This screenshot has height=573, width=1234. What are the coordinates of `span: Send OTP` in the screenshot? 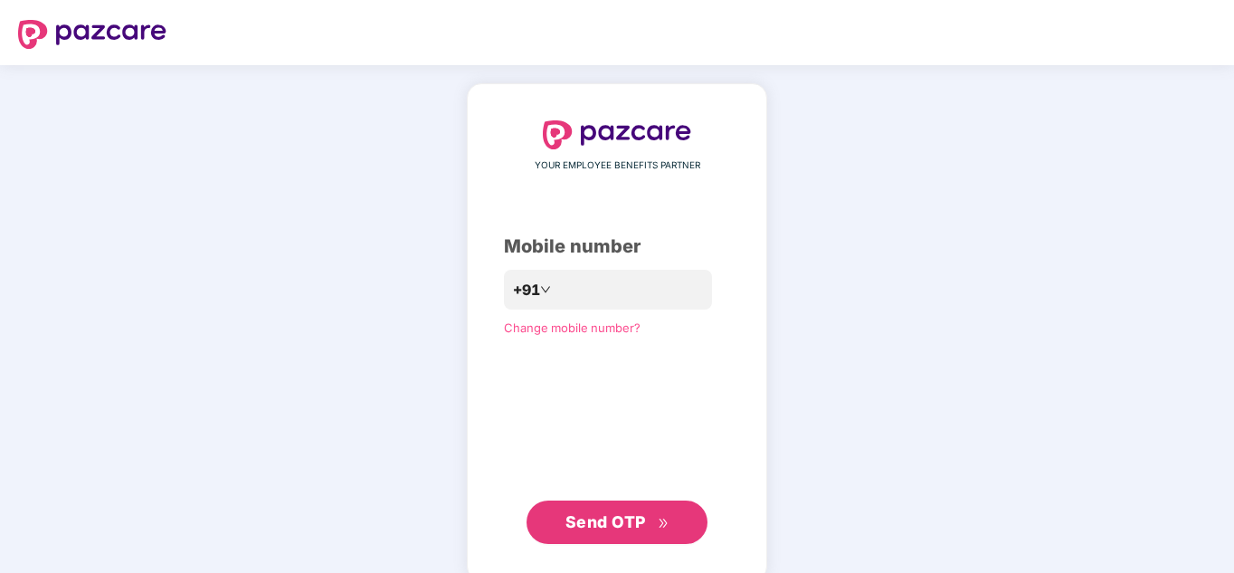 It's located at (605, 521).